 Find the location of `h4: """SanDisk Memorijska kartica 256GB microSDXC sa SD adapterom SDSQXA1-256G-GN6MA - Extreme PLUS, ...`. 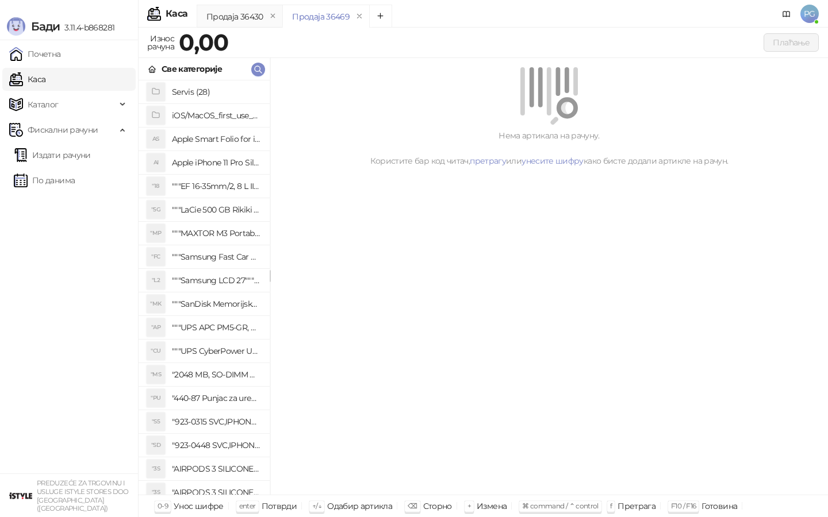

h4: """SanDisk Memorijska kartica 256GB microSDXC sa SD adapterom SDSQXA1-256G-GN6MA - Extreme PLUS, ... is located at coordinates (216, 304).